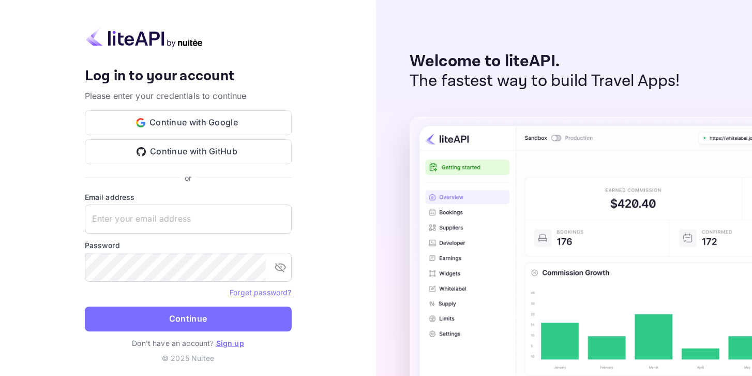 The height and width of the screenshot is (376, 752). I want to click on h4: Log in to your account, so click(188, 76).